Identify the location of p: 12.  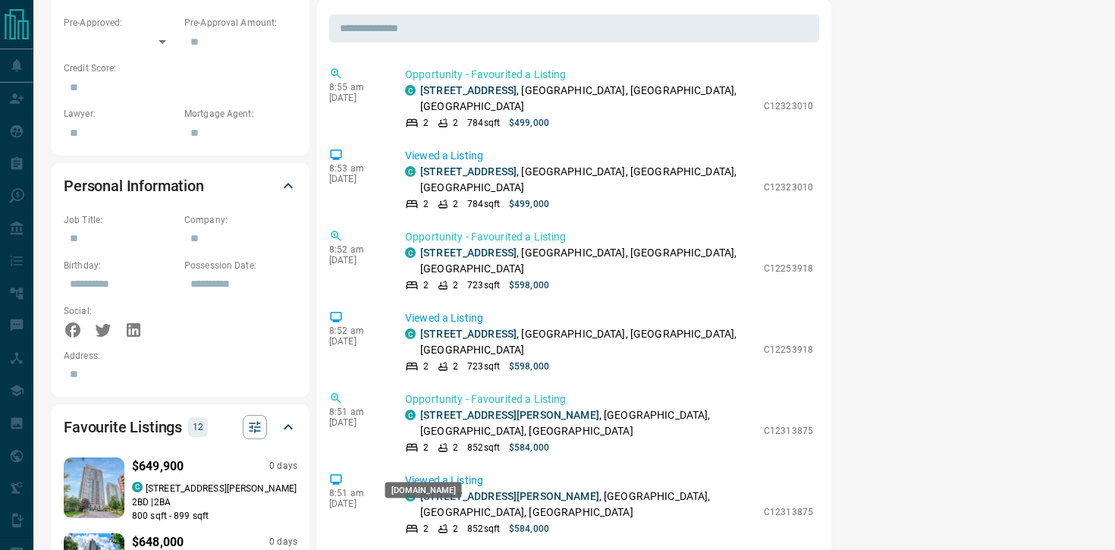
(198, 427).